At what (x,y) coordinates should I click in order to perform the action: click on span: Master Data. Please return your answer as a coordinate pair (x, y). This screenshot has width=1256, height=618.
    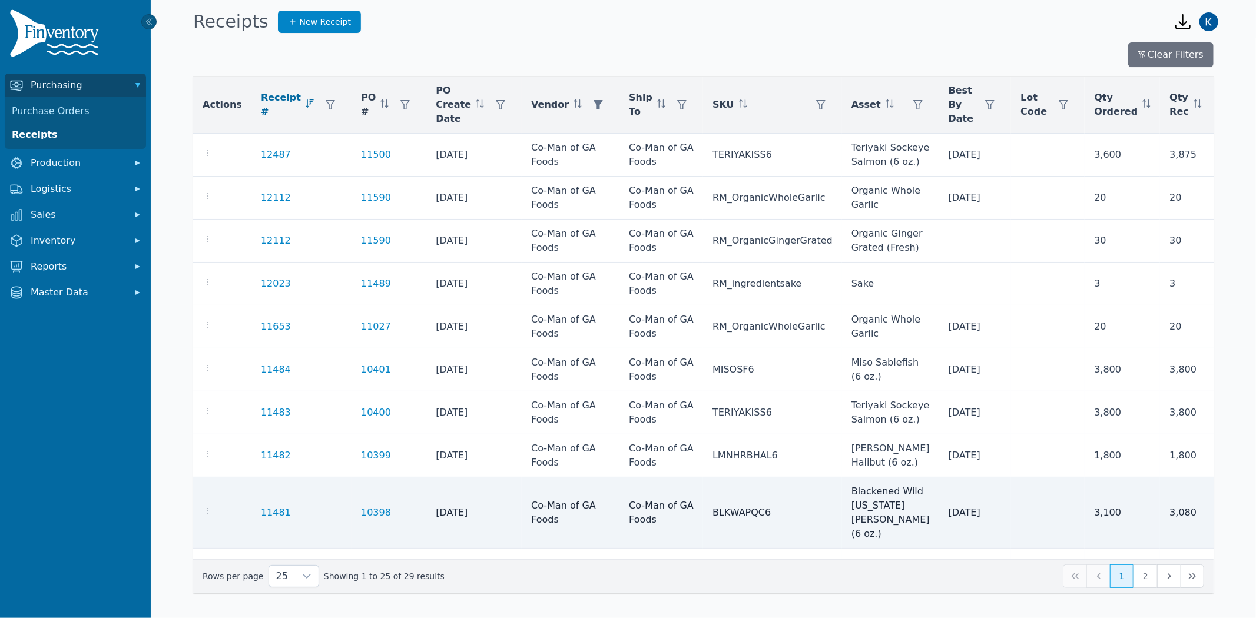
    Looking at the image, I should click on (78, 293).